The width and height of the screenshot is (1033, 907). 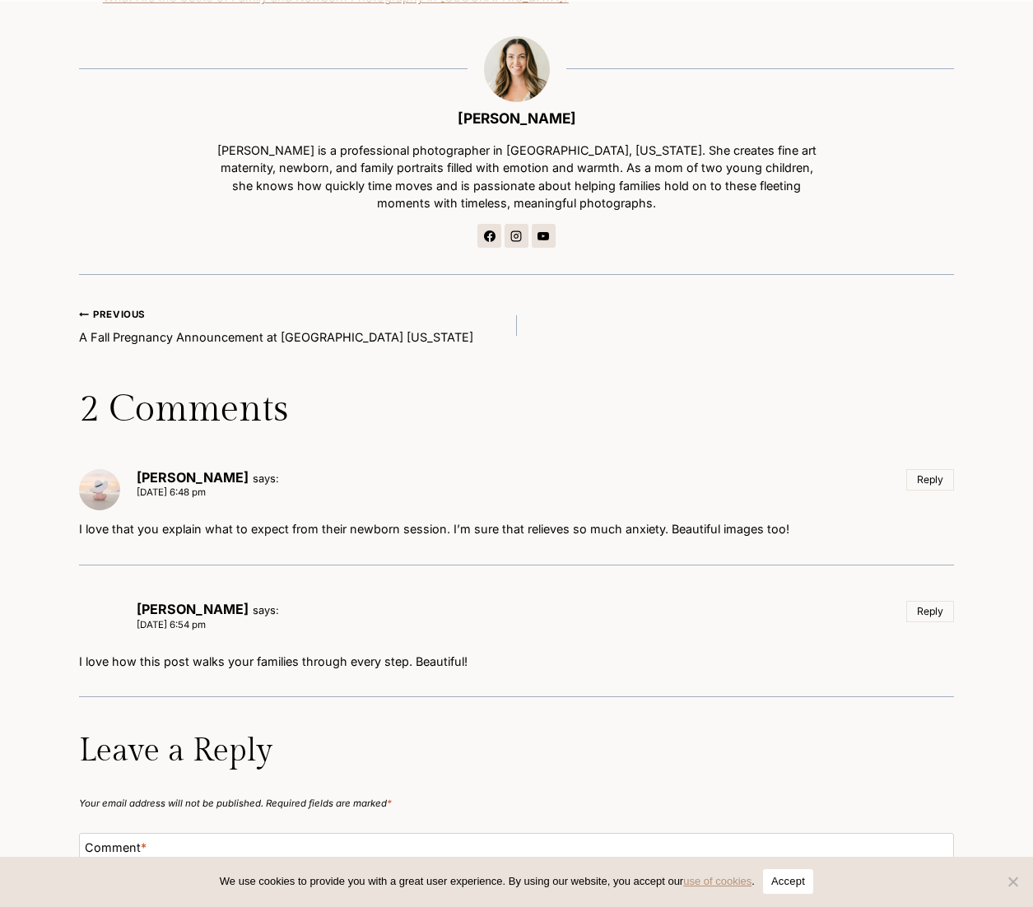 I want to click on p: I love that you explain what to expect from their newborn session. I’m sure that relieves so much..., so click(x=516, y=529).